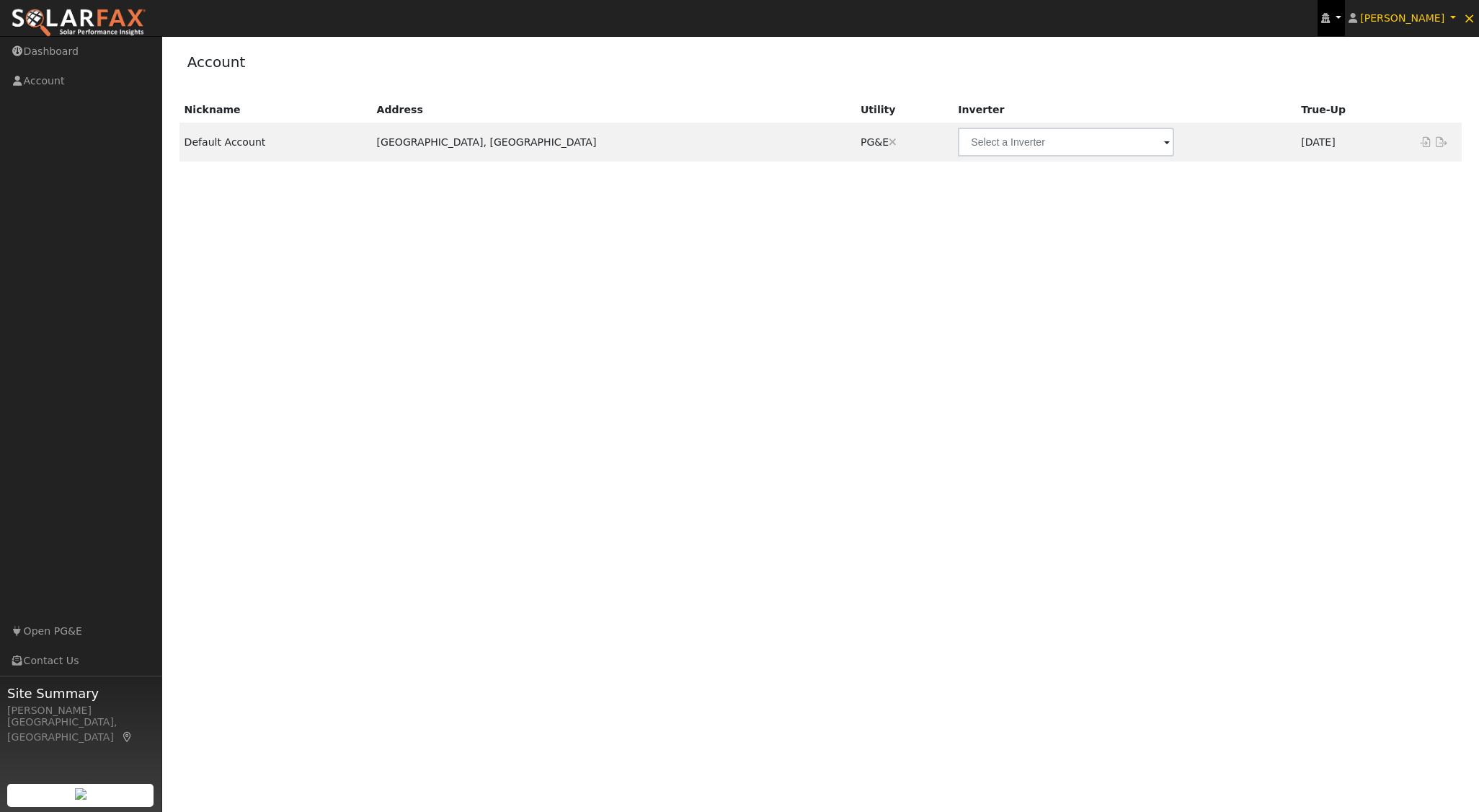 The height and width of the screenshot is (812, 1479). What do you see at coordinates (128, 736) in the screenshot?
I see `a: Map` at bounding box center [128, 736].